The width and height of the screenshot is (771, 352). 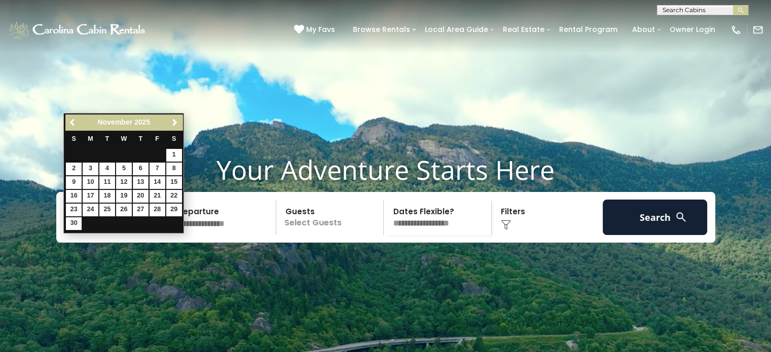 What do you see at coordinates (157, 169) in the screenshot?
I see `a: 7` at bounding box center [157, 169].